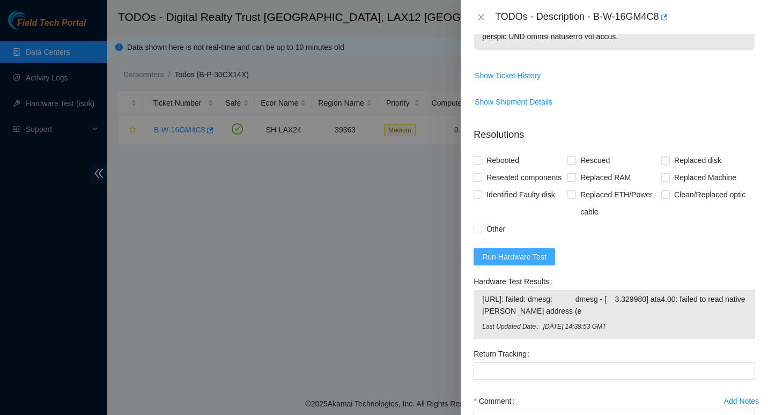 Image resolution: width=768 pixels, height=415 pixels. Describe the element at coordinates (594, 160) in the screenshot. I see `span: Rescued` at that location.